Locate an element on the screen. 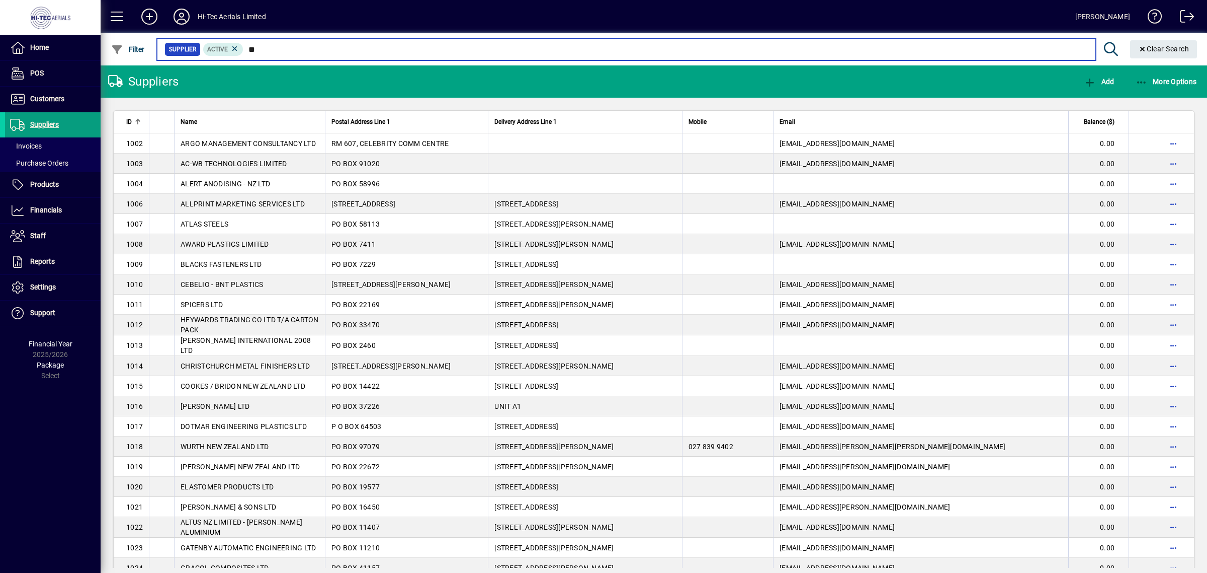 This screenshot has height=573, width=1207. a: POS is located at coordinates (53, 73).